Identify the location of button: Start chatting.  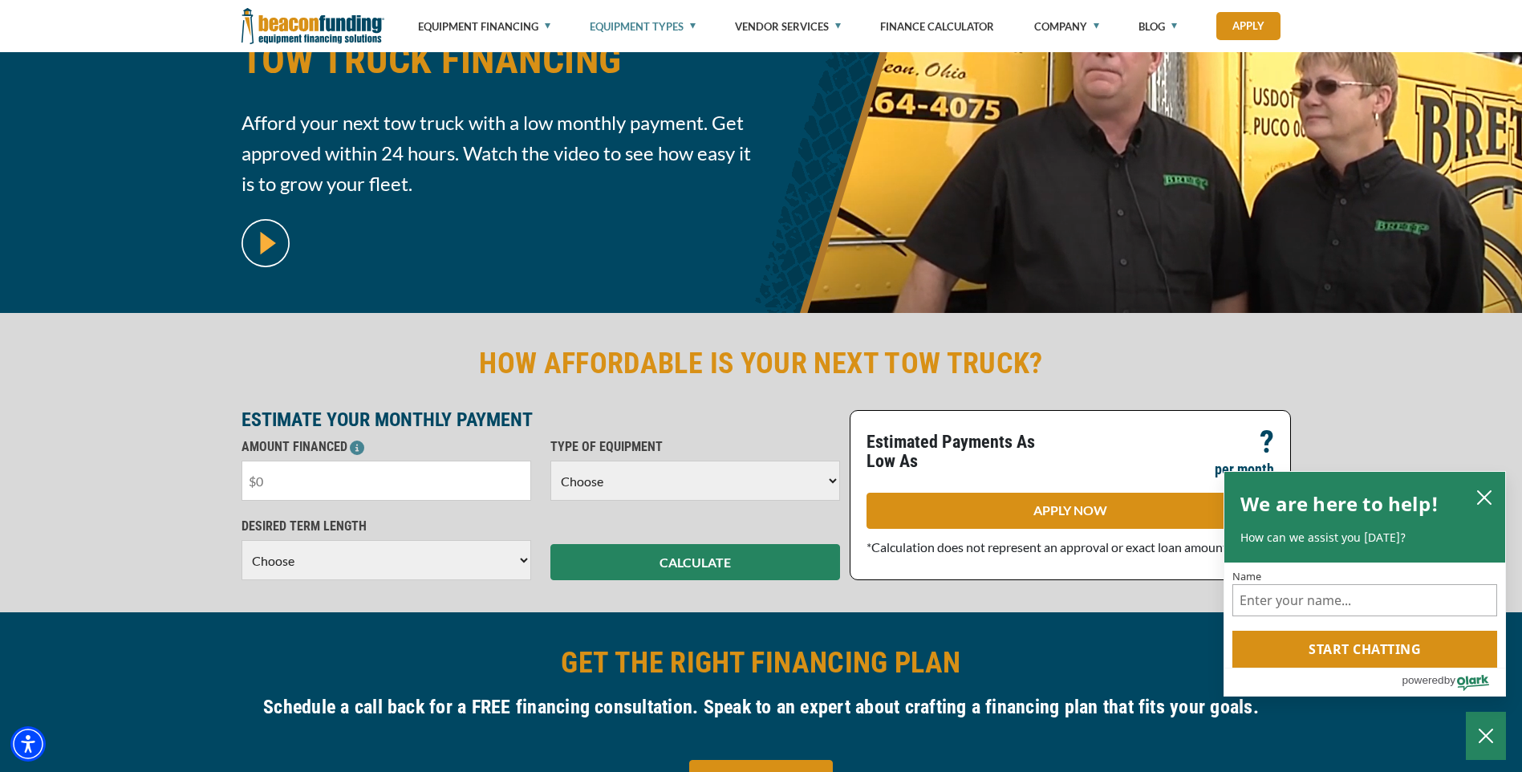
(1365, 649).